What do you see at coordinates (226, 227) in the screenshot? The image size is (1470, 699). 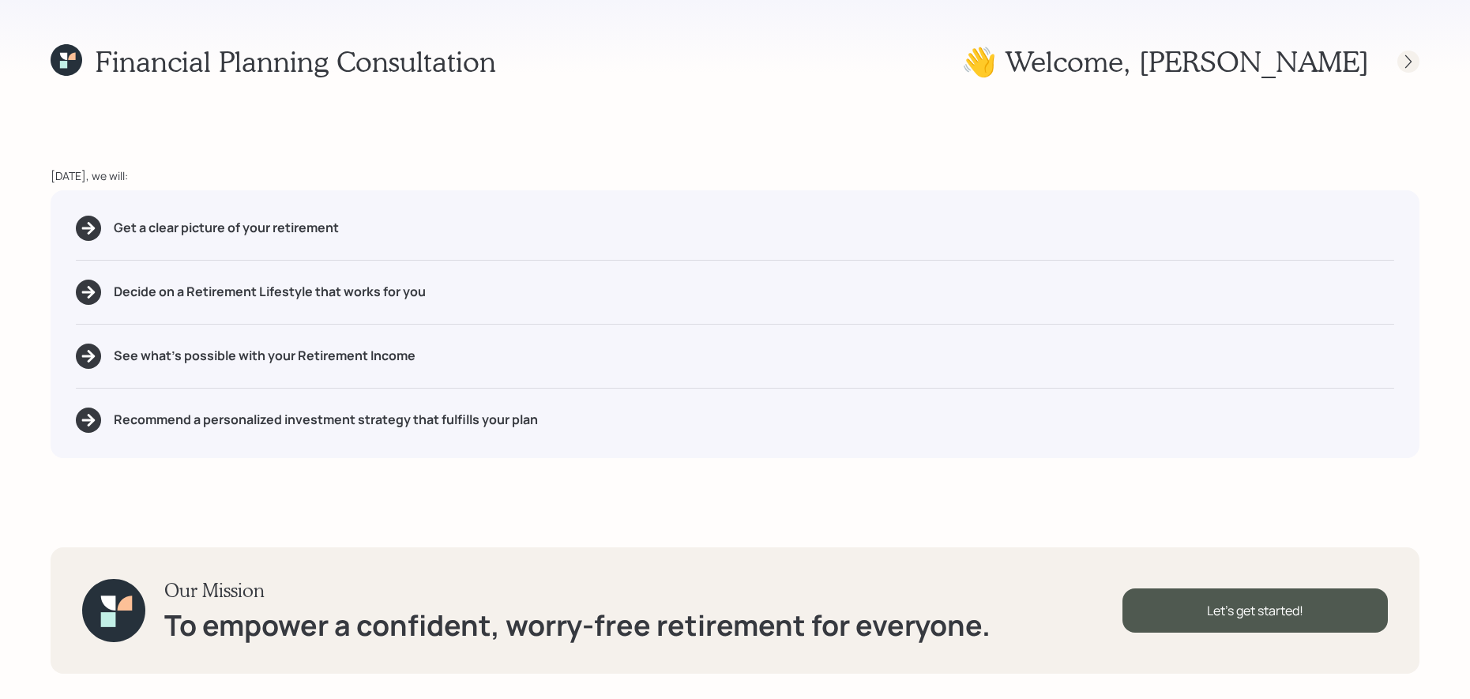 I see `h5: Get a clear picture of your retirement` at bounding box center [226, 227].